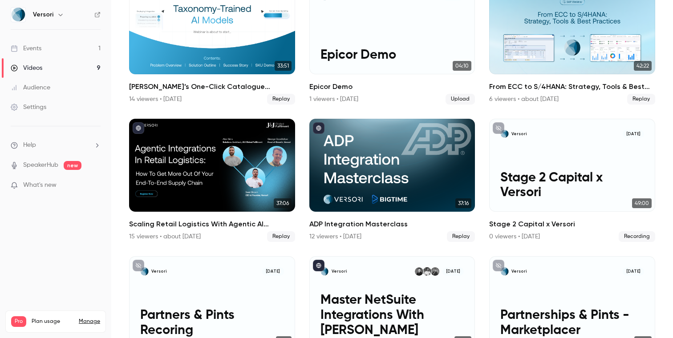 The width and height of the screenshot is (673, 338). What do you see at coordinates (572, 181) in the screenshot?
I see `li: Stage 2 Capital x Versori` at bounding box center [572, 181].